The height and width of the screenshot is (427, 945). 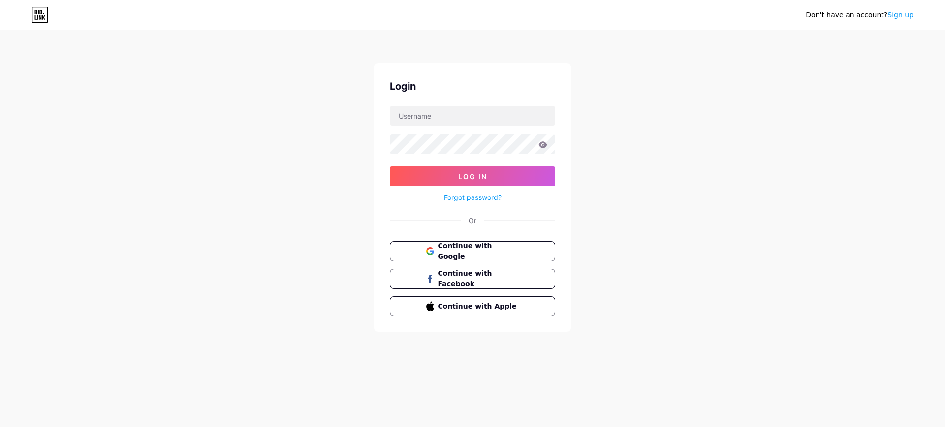 I want to click on a: Continue with Apple, so click(x=473, y=306).